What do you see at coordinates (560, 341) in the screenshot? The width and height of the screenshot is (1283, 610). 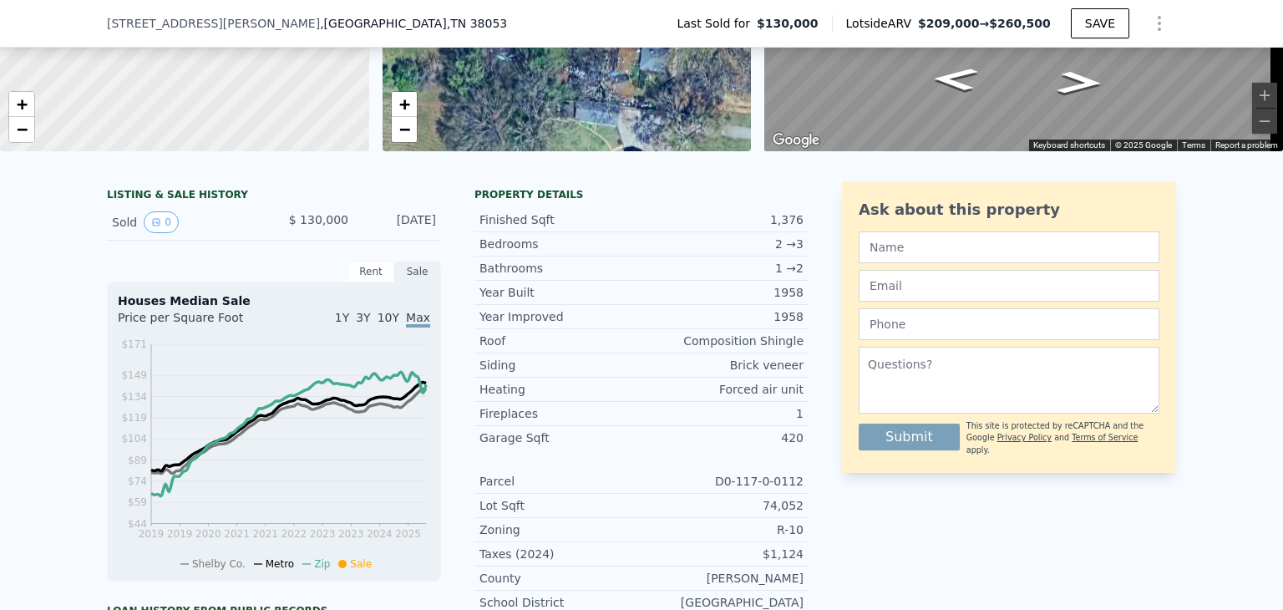 I see `div: Roof` at bounding box center [560, 341].